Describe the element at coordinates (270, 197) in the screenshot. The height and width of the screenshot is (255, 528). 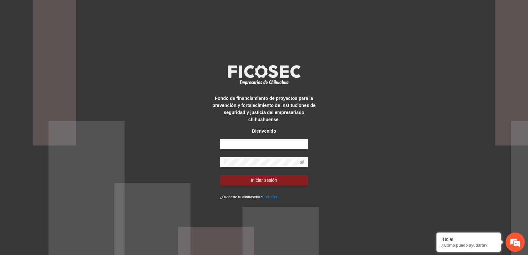
I see `a: Click aqui` at that location.